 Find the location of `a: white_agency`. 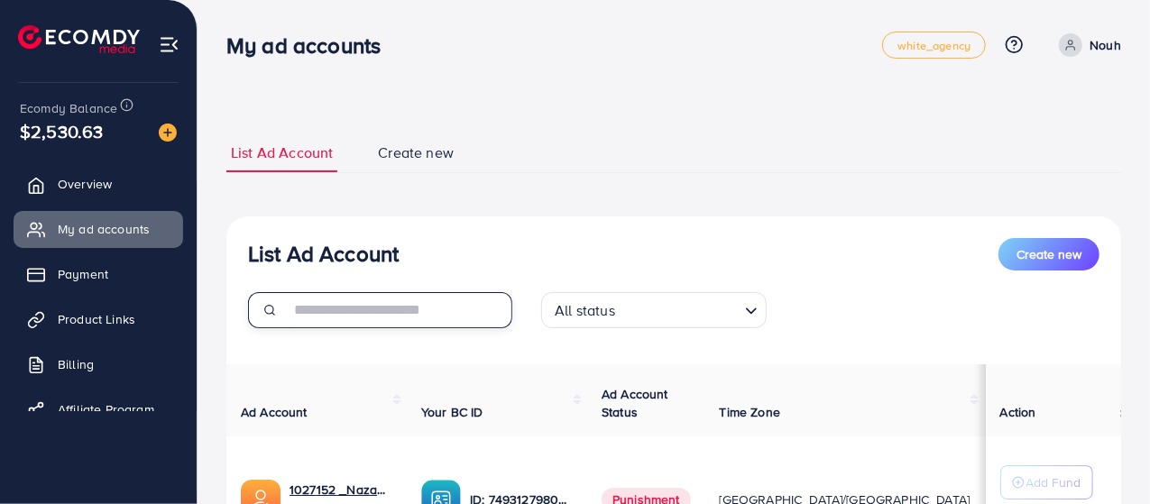

a: white_agency is located at coordinates (934, 45).